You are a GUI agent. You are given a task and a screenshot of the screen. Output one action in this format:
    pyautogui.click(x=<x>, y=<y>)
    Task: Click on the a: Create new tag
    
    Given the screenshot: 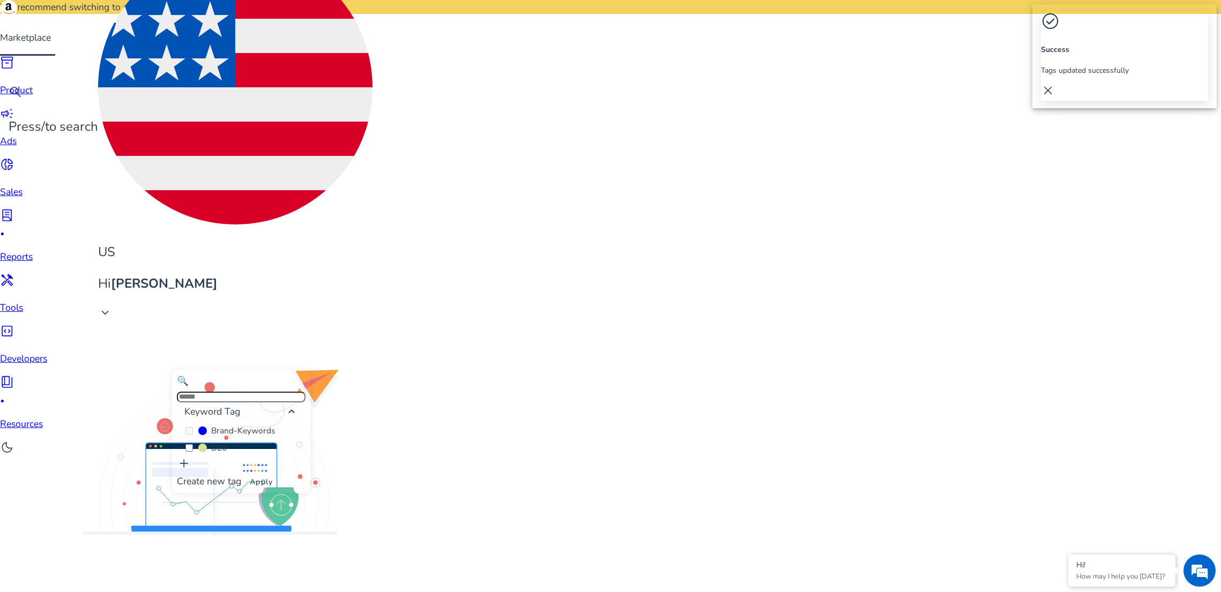 What is the action you would take?
    pyautogui.click(x=241, y=472)
    